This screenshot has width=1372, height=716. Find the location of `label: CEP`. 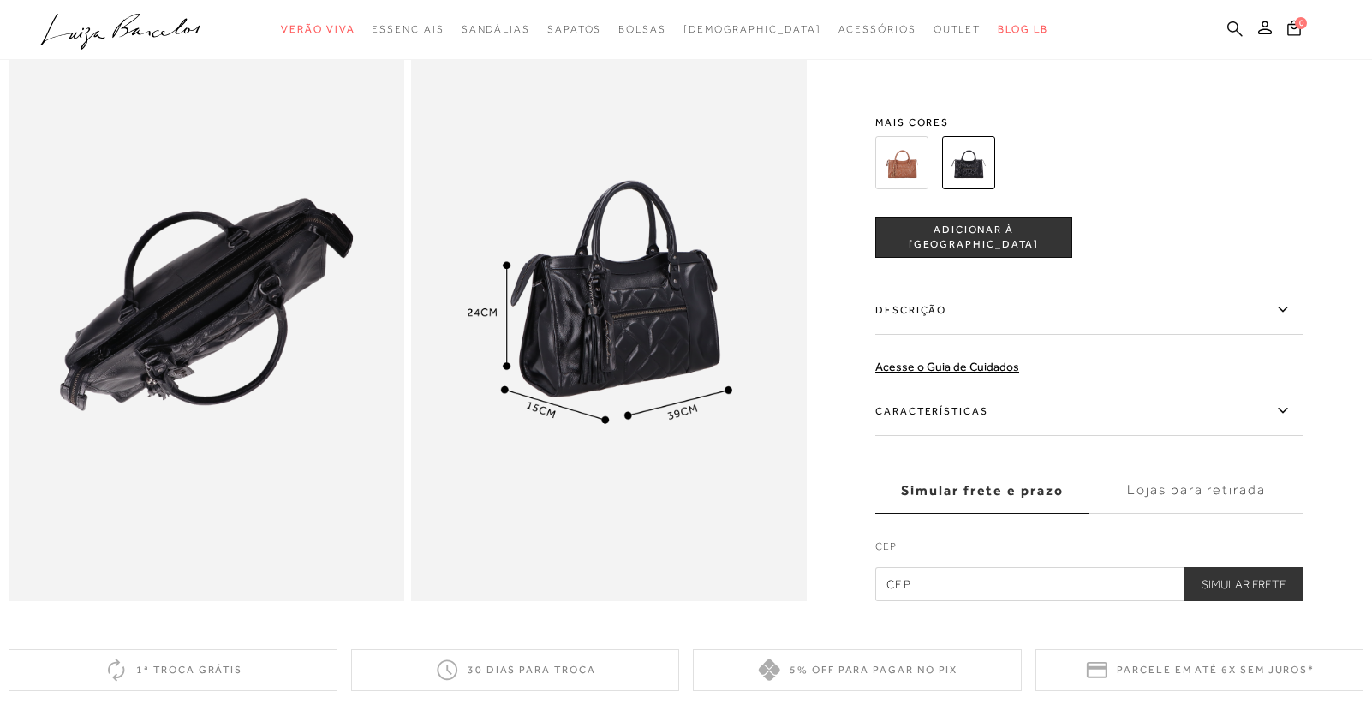

label: CEP is located at coordinates (1090, 551).